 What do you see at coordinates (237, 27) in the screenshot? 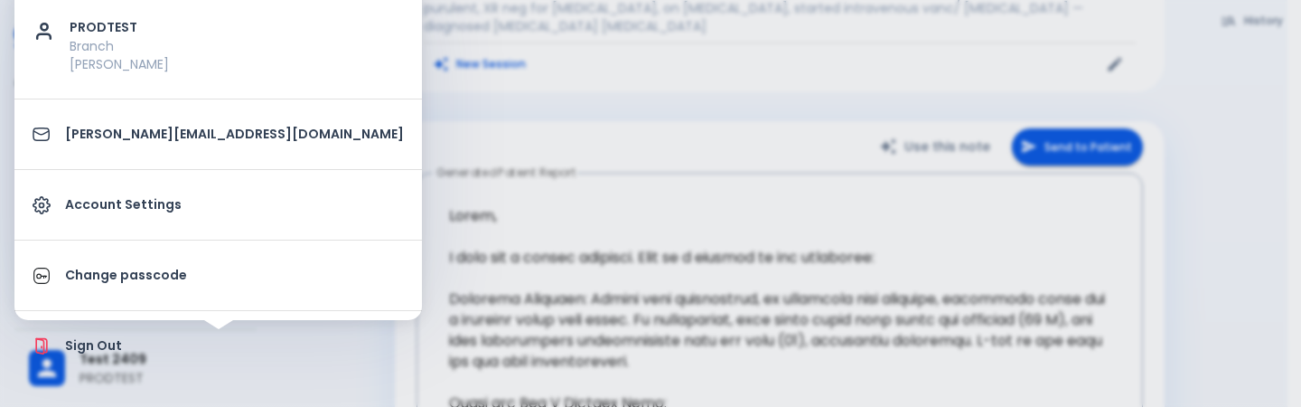
I see `p: PRODTEST` at bounding box center [237, 27].